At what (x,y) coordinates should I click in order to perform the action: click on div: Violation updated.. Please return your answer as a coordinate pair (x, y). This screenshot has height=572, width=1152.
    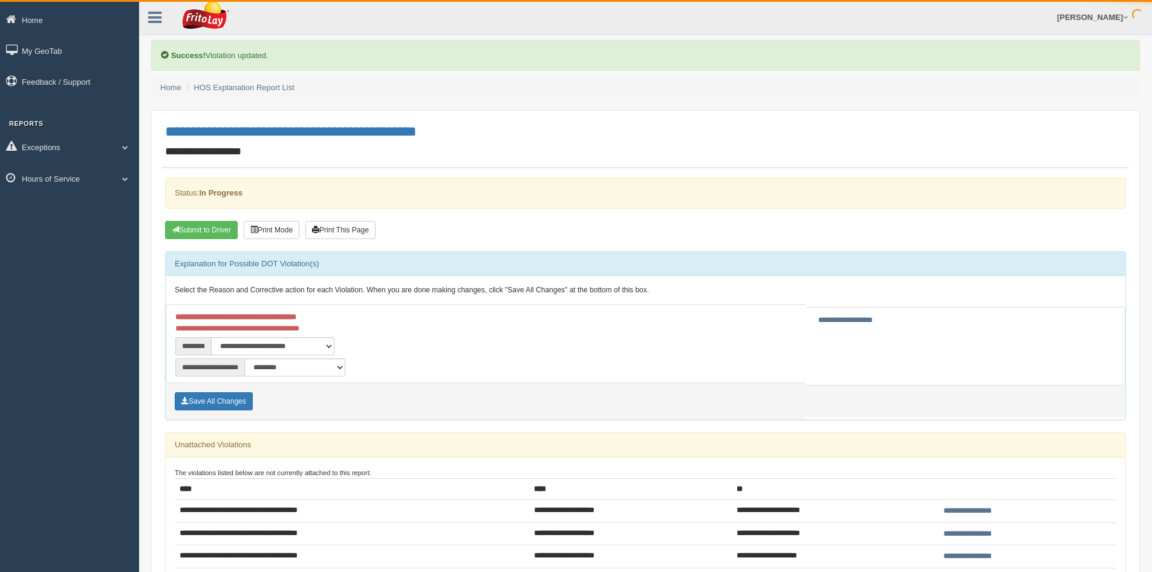
    Looking at the image, I should click on (645, 55).